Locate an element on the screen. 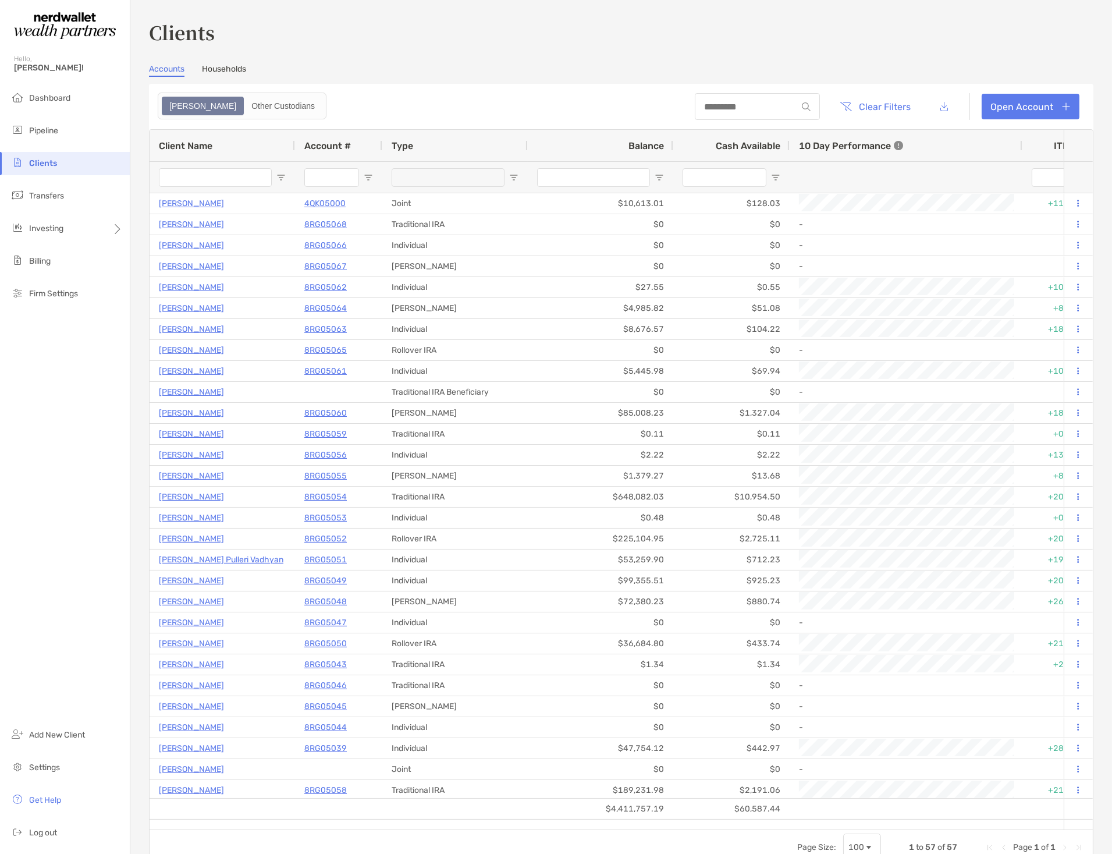  div: $0.48 is located at coordinates (731, 517).